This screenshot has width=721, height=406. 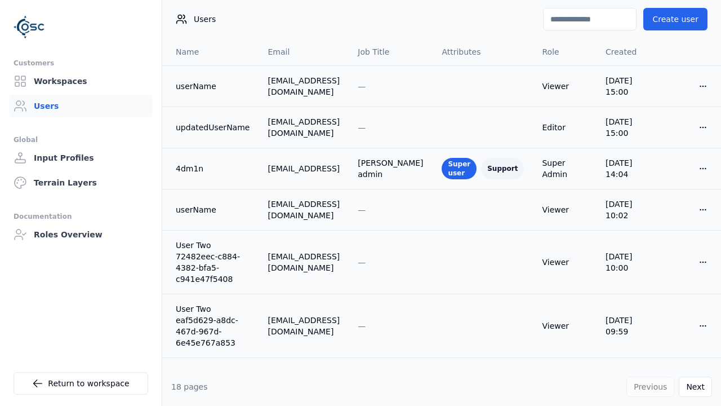 What do you see at coordinates (565, 127) in the screenshot?
I see `div: Editor` at bounding box center [565, 127].